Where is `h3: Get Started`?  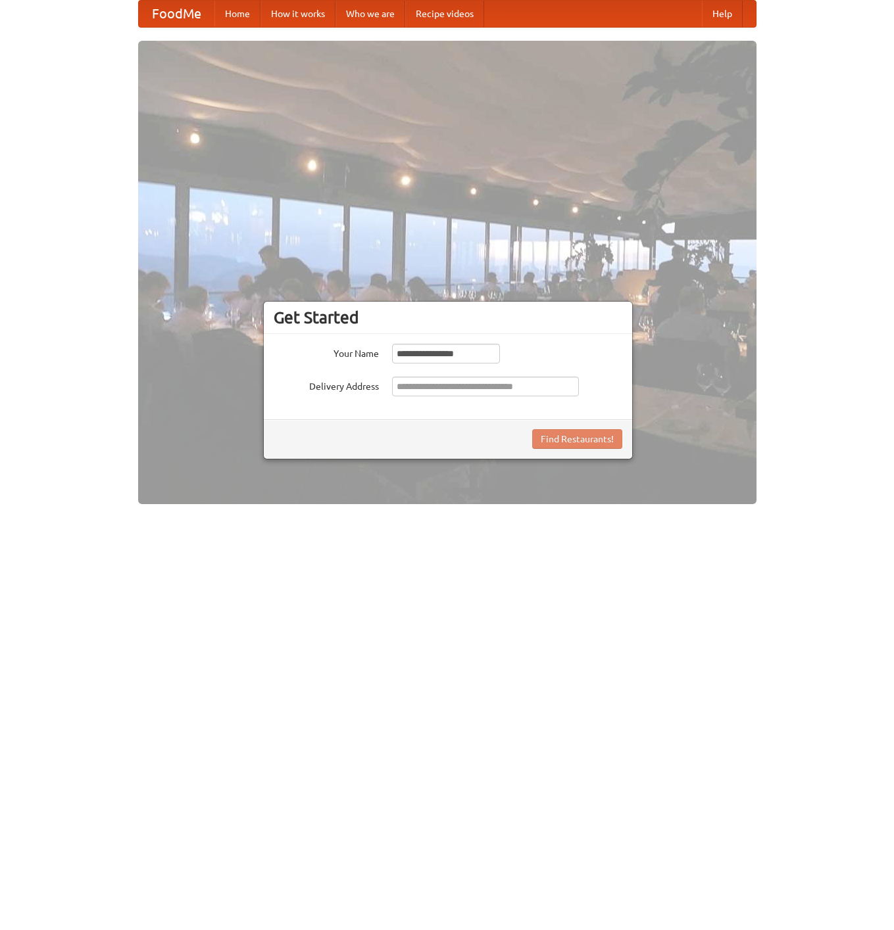
h3: Get Started is located at coordinates (448, 318).